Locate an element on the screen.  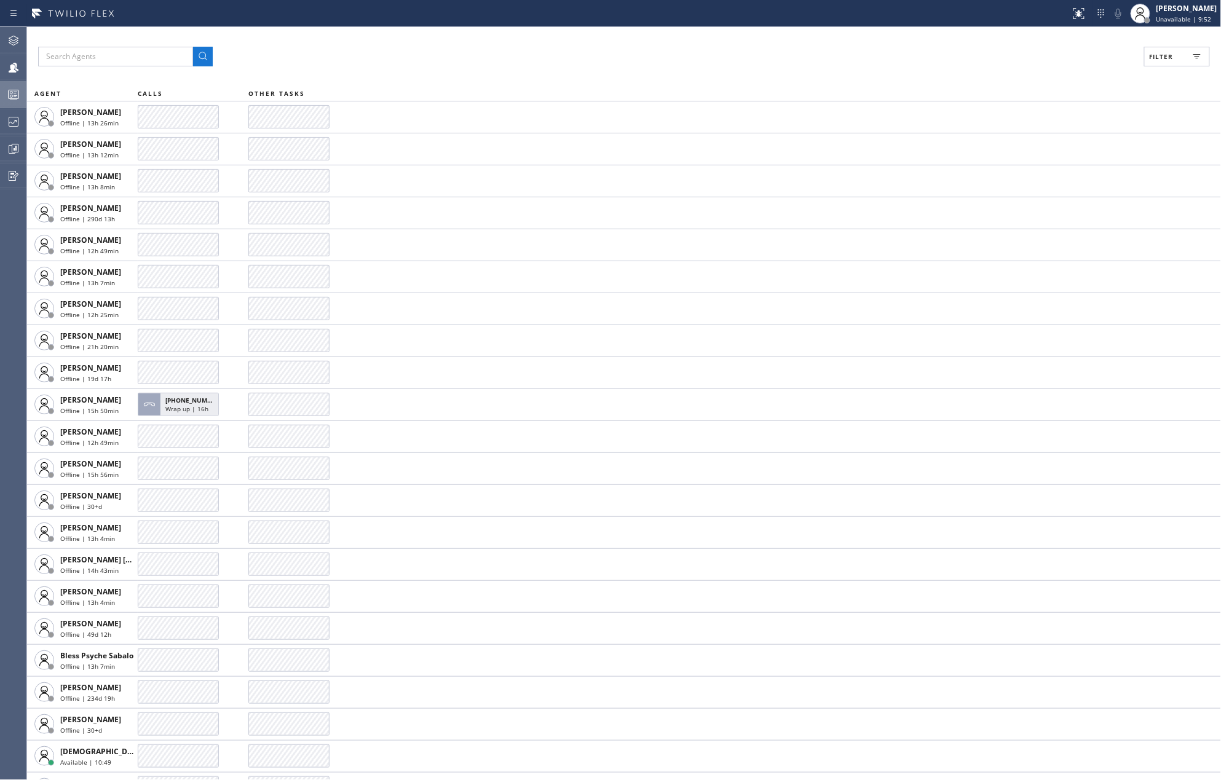
span: Unavailable | 9:52 is located at coordinates (1184, 19).